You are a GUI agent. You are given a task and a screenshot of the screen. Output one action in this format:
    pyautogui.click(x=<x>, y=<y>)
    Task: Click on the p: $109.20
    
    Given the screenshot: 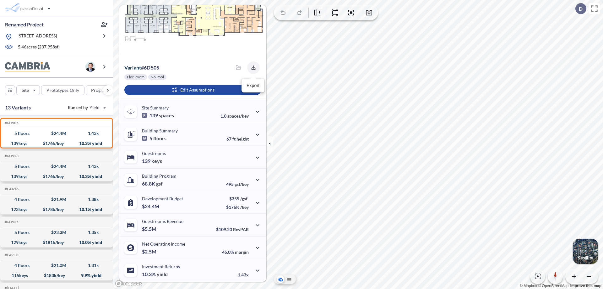 What is the action you would take?
    pyautogui.click(x=232, y=229)
    